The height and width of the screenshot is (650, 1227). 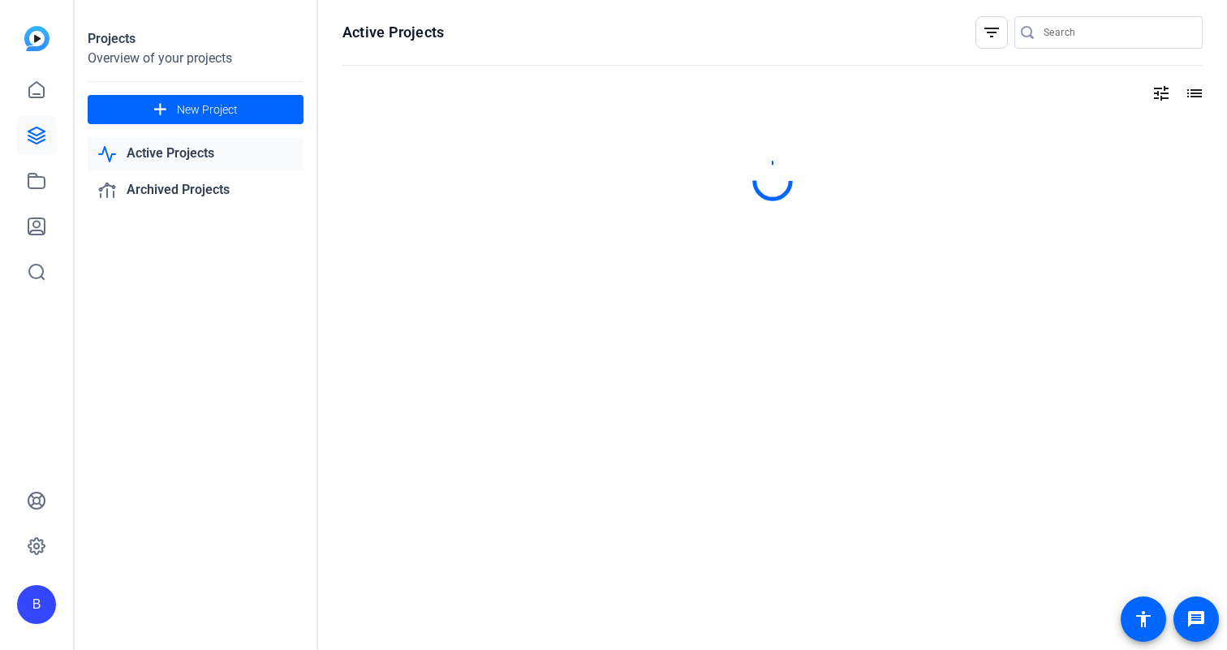 I want to click on a: Active Projects, so click(x=196, y=153).